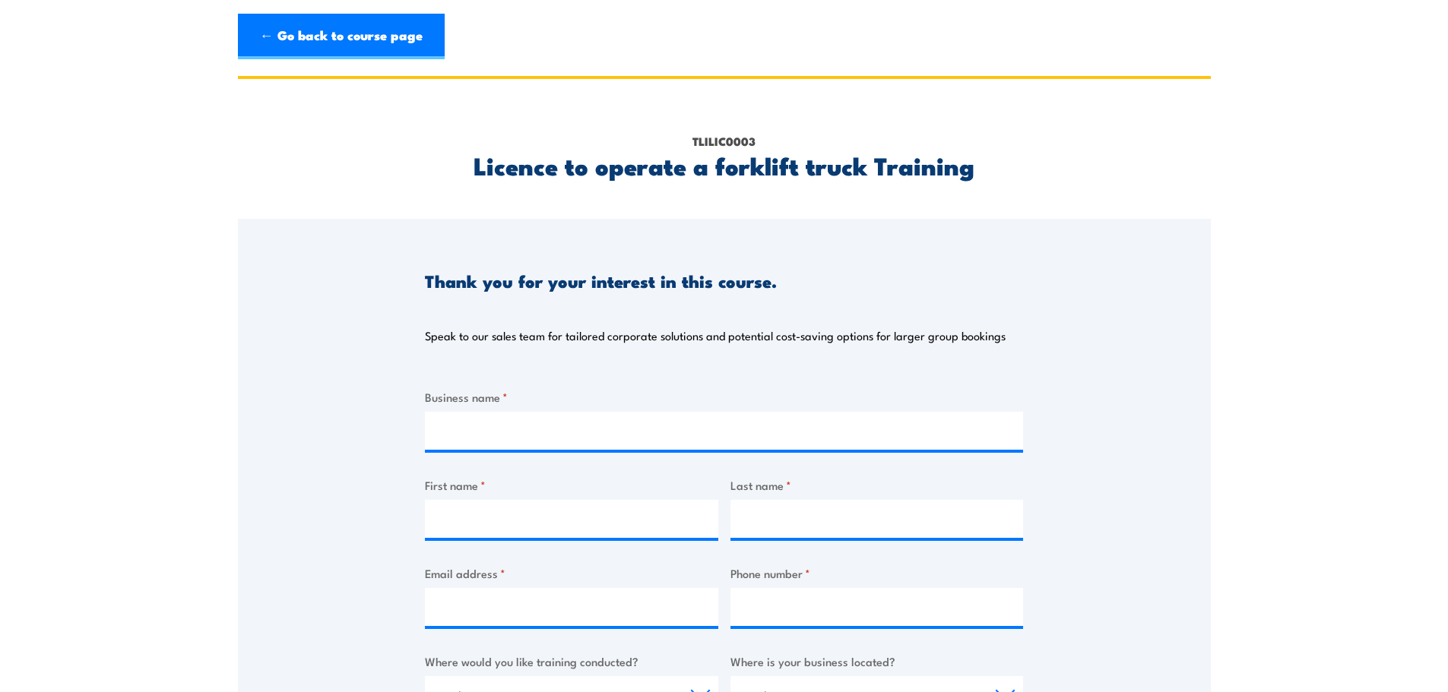  What do you see at coordinates (724, 141) in the screenshot?
I see `p: TLILIC0003` at bounding box center [724, 141].